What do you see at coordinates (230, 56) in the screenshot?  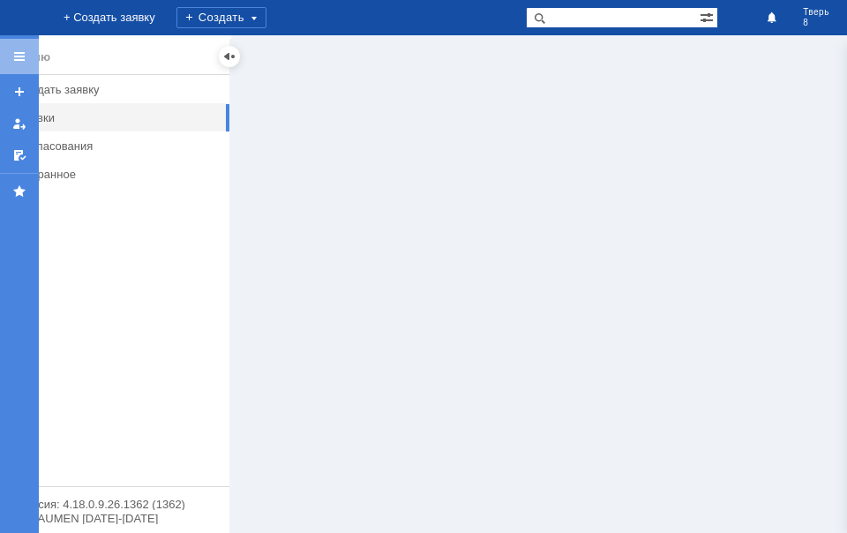 I see `div: Скрыть меню` at bounding box center [230, 56].